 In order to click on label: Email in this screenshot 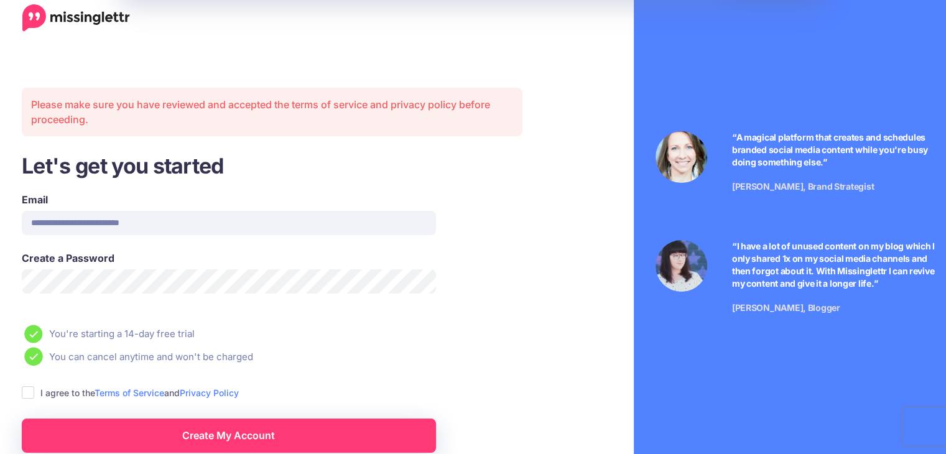, I will do `click(229, 200)`.